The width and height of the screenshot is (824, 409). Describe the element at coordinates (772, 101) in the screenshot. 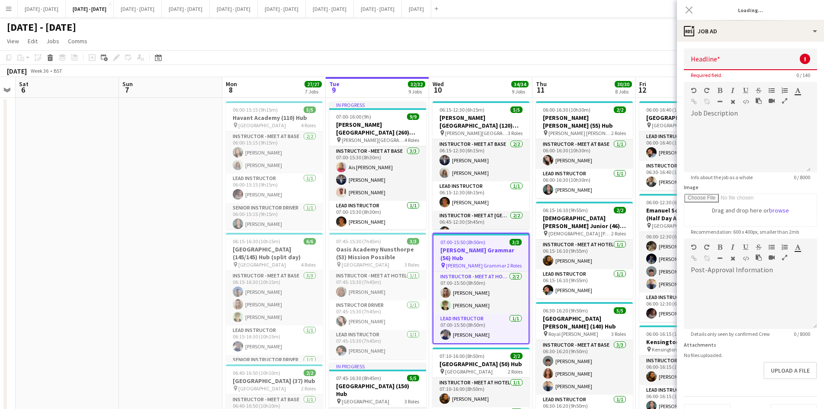

I see `button: Insert video` at that location.